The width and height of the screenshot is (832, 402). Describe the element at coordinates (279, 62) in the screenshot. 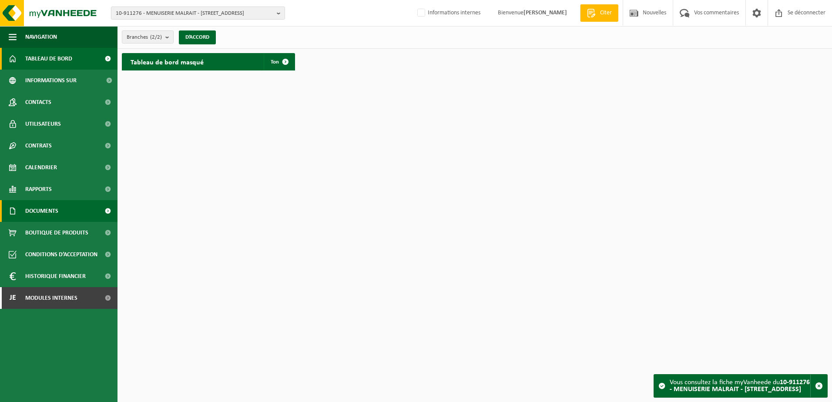

I see `a: Ton` at that location.